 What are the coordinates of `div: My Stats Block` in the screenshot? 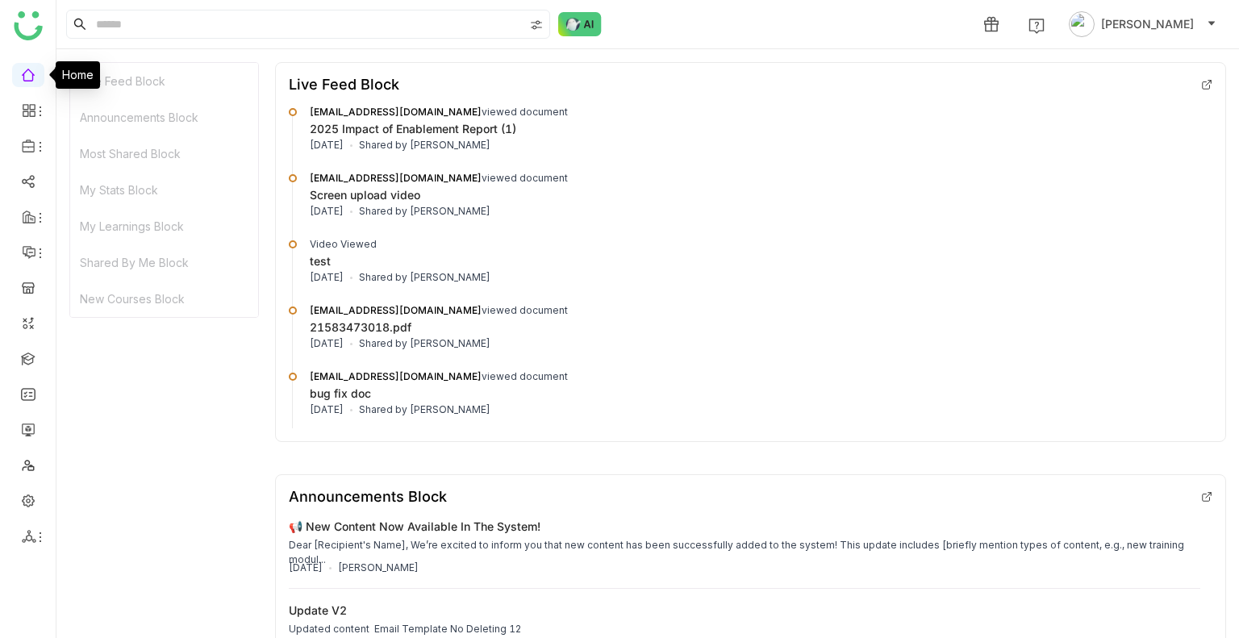 It's located at (164, 190).